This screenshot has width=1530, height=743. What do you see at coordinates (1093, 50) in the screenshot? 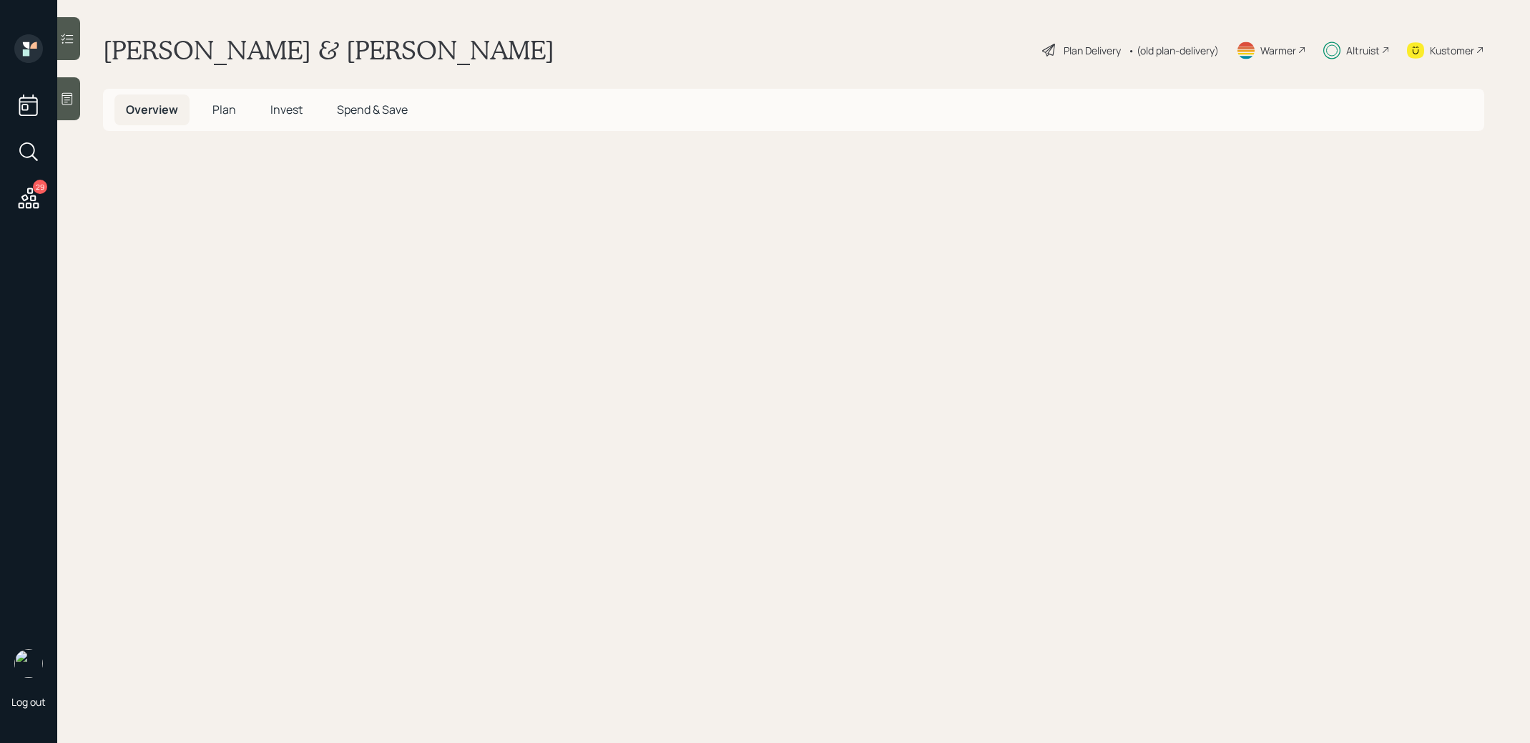
I see `div: Plan Delivery` at bounding box center [1093, 50].